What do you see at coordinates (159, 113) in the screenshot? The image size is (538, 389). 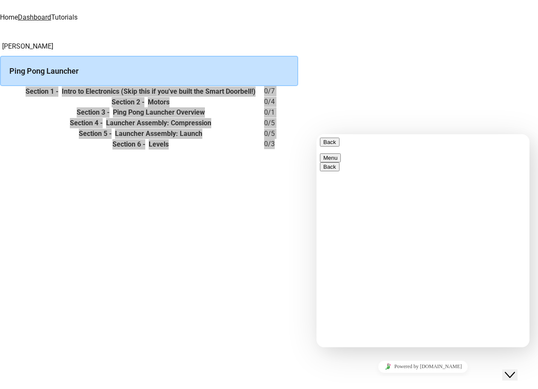 I see `h6: Ping Pong Launcher Overview` at bounding box center [159, 113].